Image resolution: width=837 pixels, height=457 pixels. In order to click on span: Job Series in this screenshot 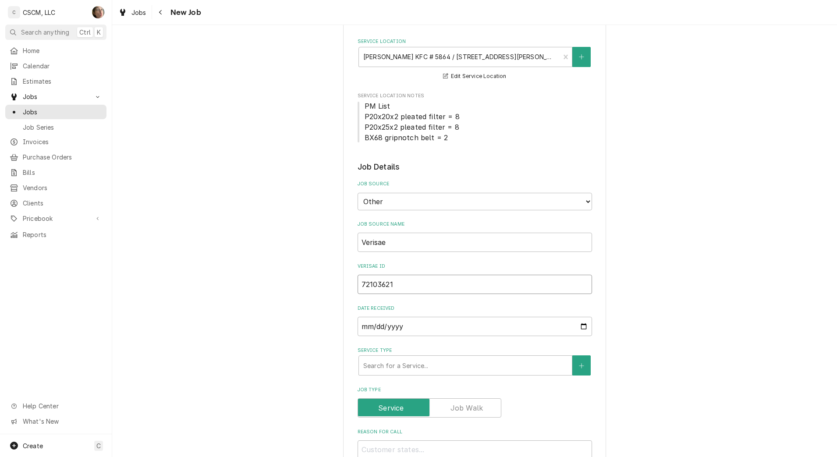, I will do `click(62, 127)`.